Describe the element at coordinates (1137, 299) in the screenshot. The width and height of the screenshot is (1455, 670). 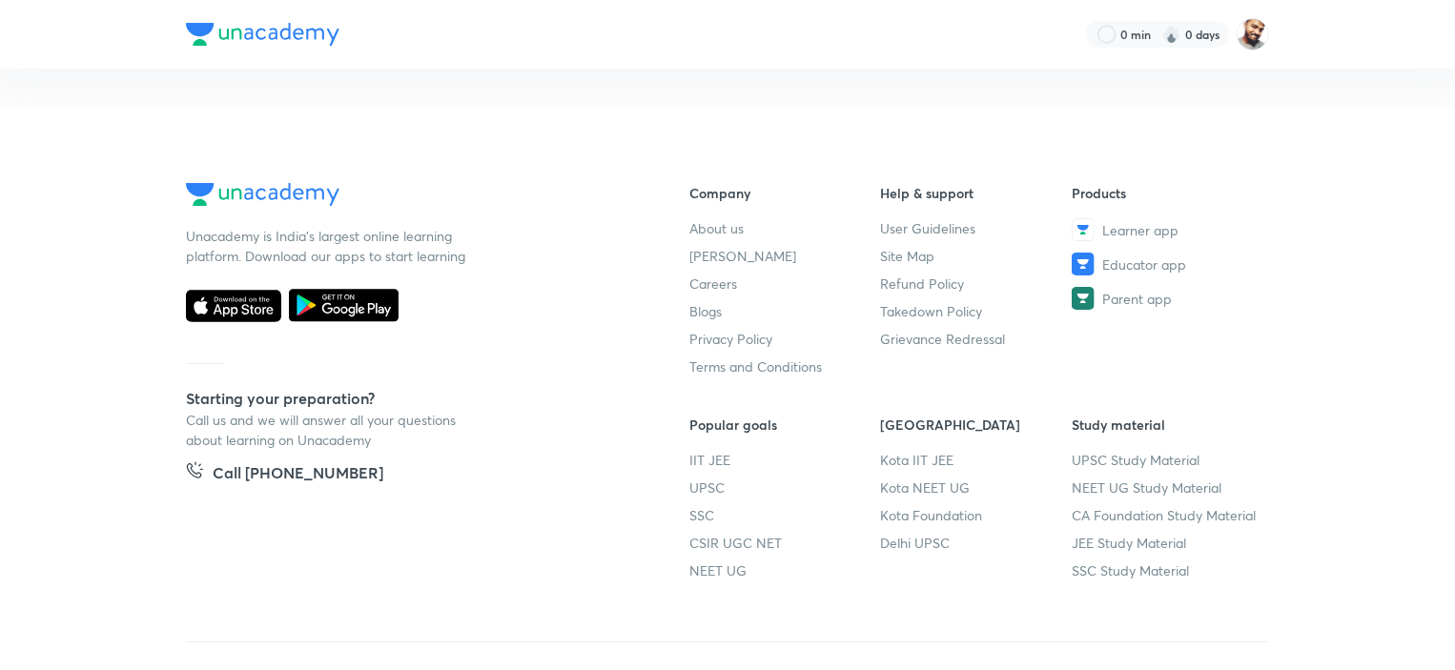
I see `span: Parent app` at that location.